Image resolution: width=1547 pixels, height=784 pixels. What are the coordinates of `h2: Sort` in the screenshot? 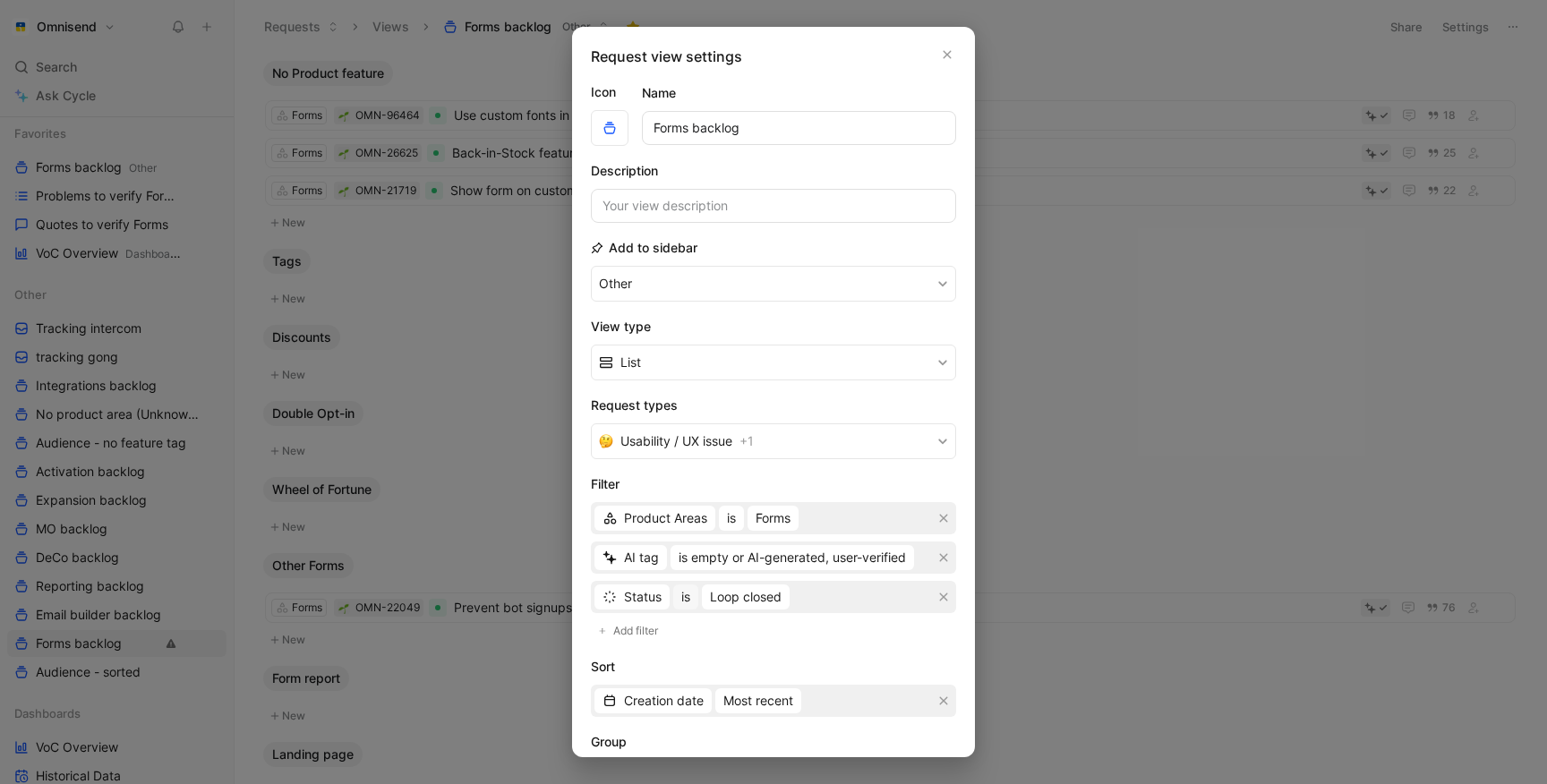 It's located at (774, 667).